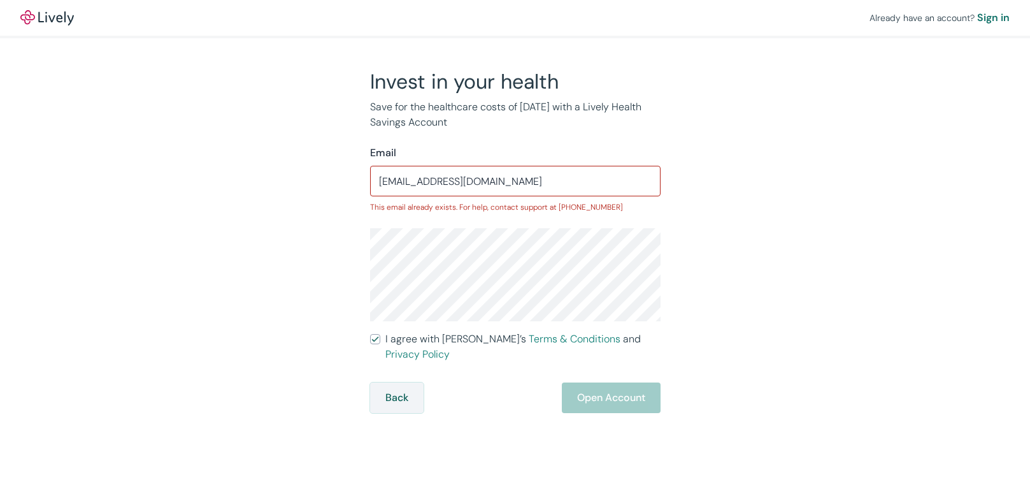 This screenshot has width=1030, height=482. I want to click on div: Sign in, so click(993, 18).